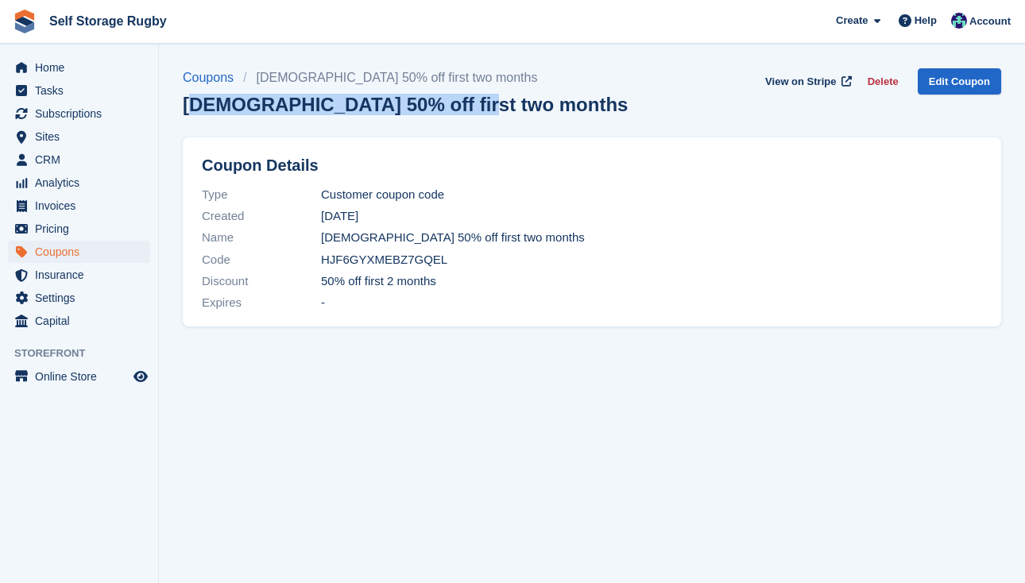  Describe the element at coordinates (262, 260) in the screenshot. I see `span: Code` at that location.